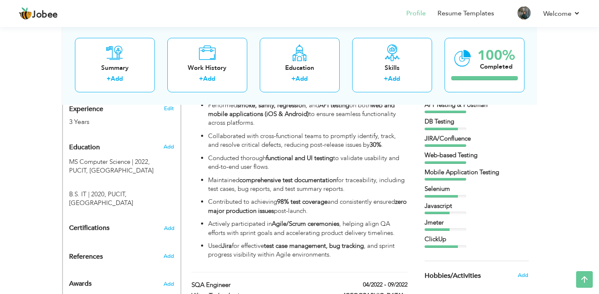 This screenshot has width=599, height=294. Describe the element at coordinates (169, 109) in the screenshot. I see `a: Edit` at that location.